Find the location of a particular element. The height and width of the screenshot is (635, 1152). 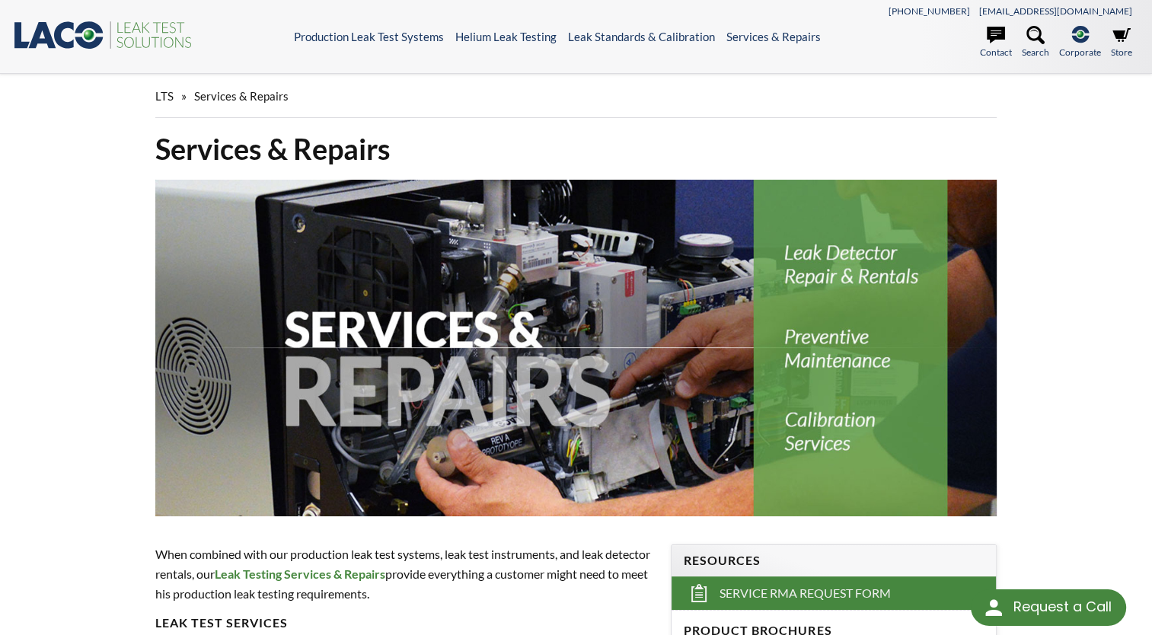

a: Production Leak Test Systems is located at coordinates (368, 37).